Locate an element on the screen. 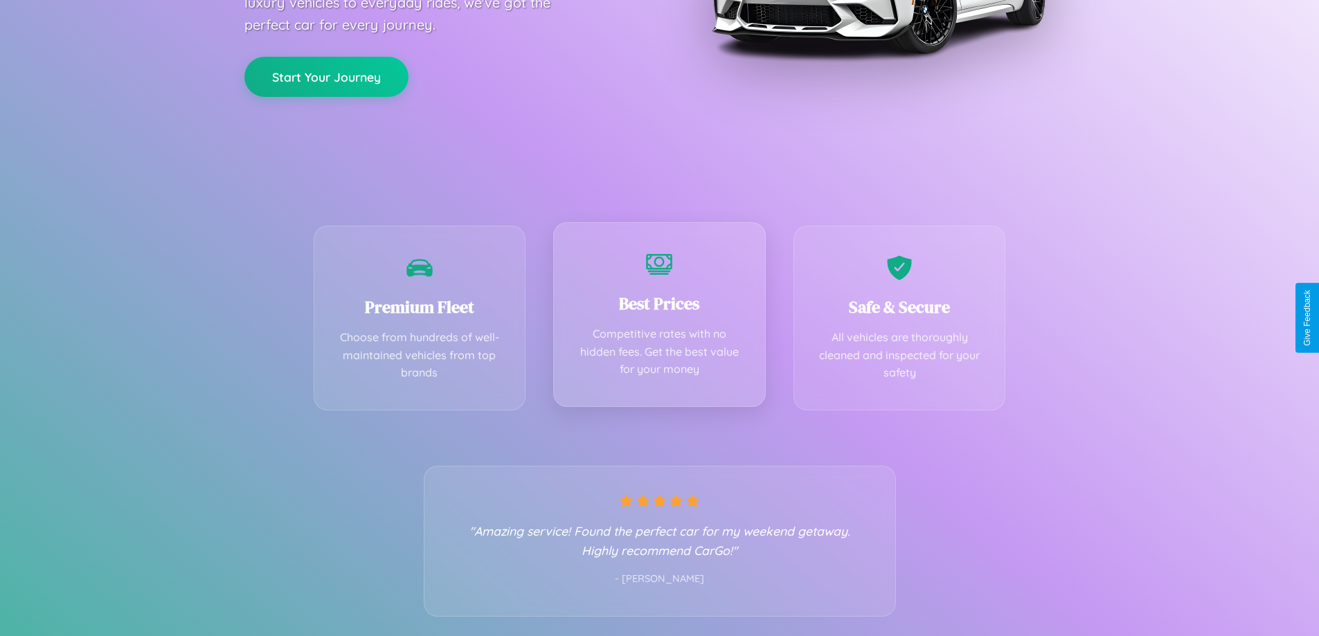  button: Start Your Journey is located at coordinates (326, 77).